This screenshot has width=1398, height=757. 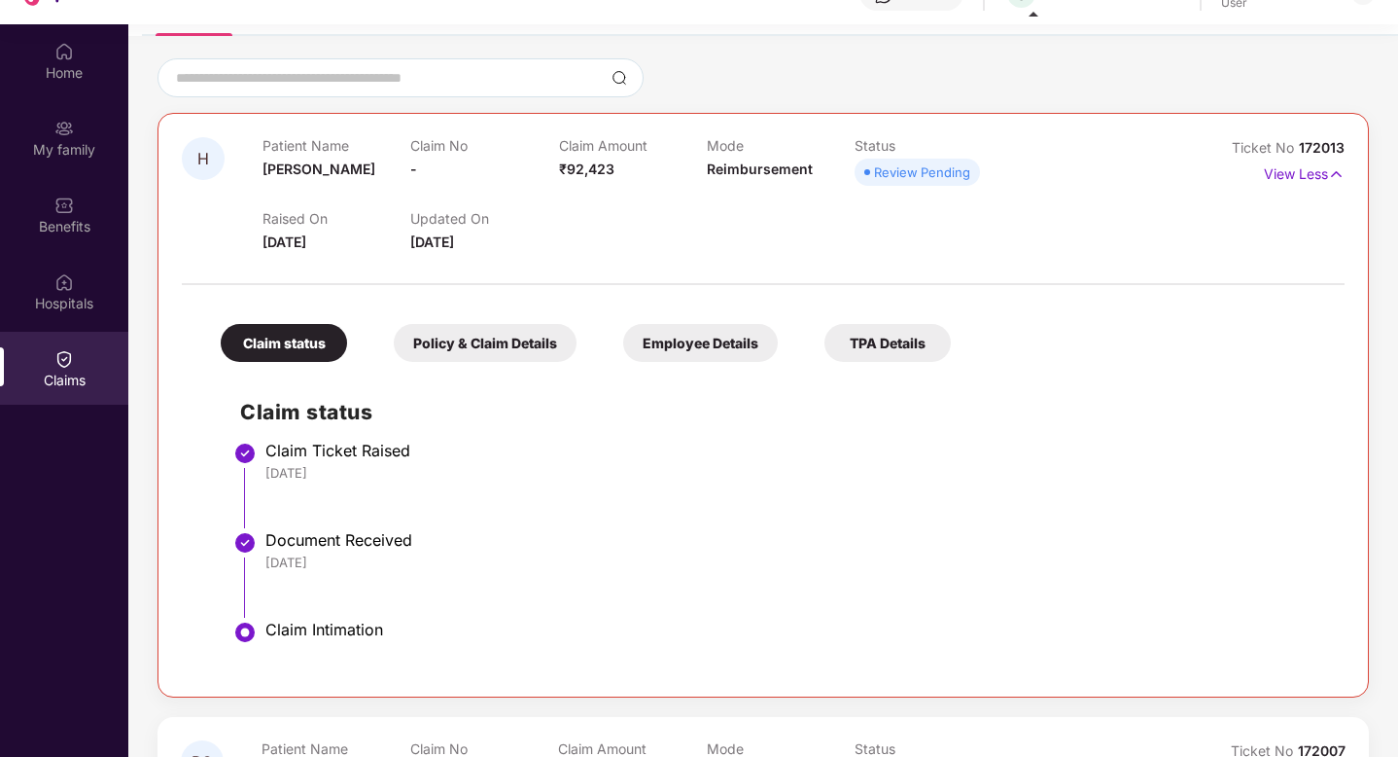 I want to click on div: Document Received, so click(x=795, y=540).